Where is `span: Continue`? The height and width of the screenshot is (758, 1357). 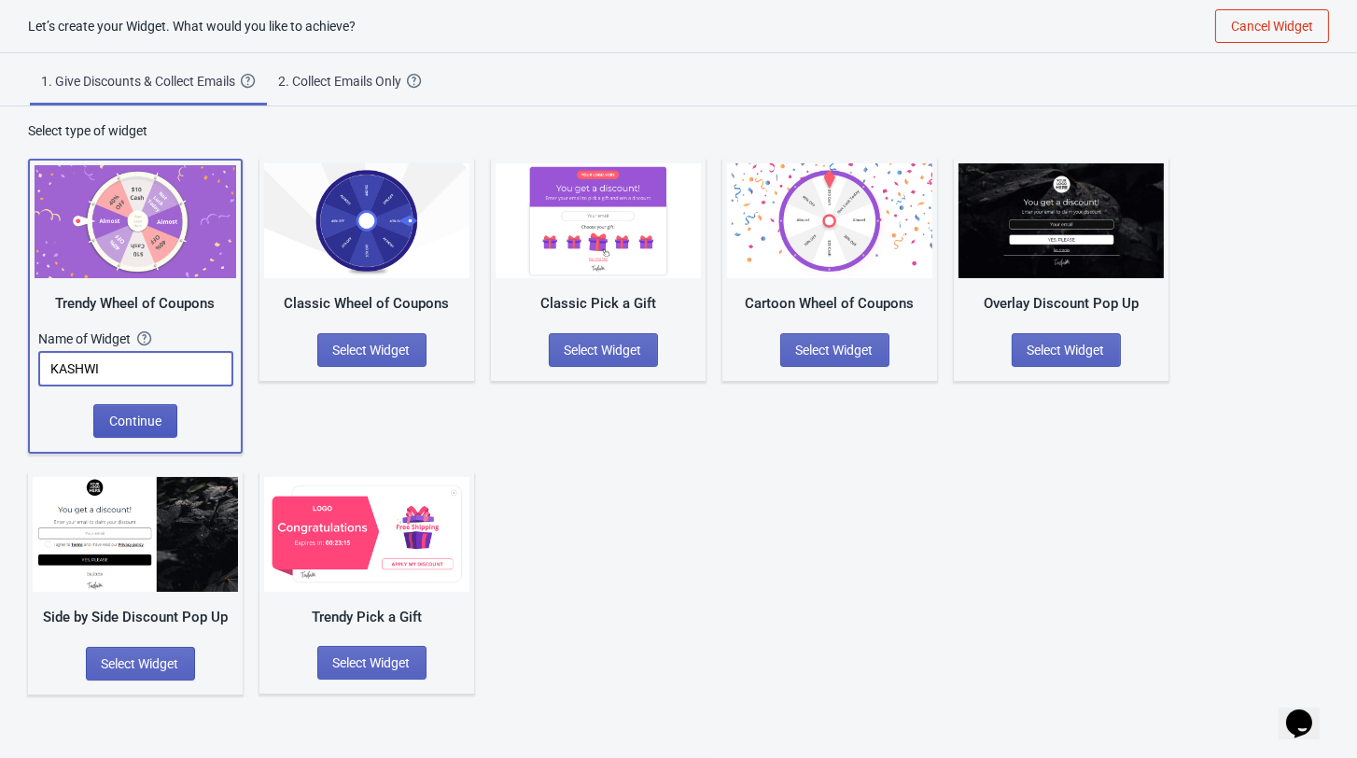 span: Continue is located at coordinates (135, 421).